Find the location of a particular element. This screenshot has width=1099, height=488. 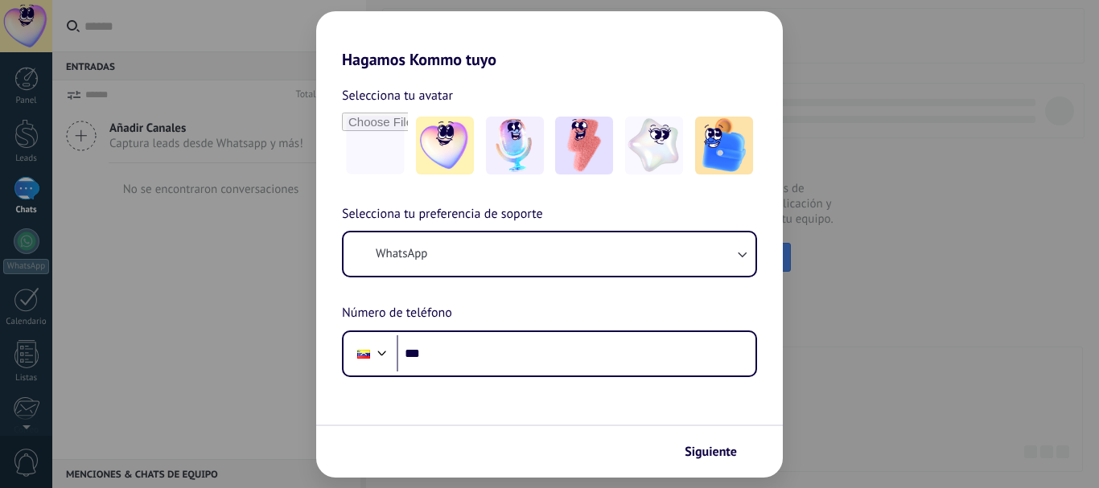

button: Siguiente is located at coordinates (717, 452).